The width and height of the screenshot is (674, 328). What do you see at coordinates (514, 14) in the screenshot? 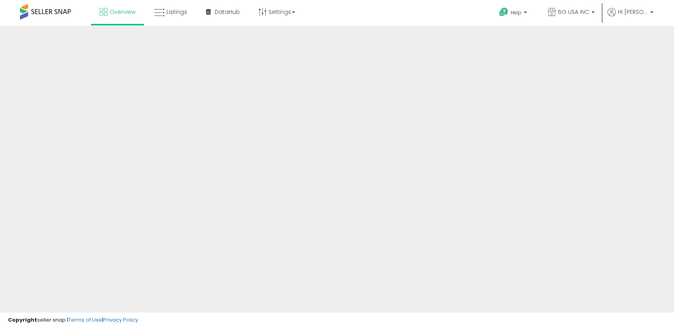
I see `a: Help` at bounding box center [514, 14].